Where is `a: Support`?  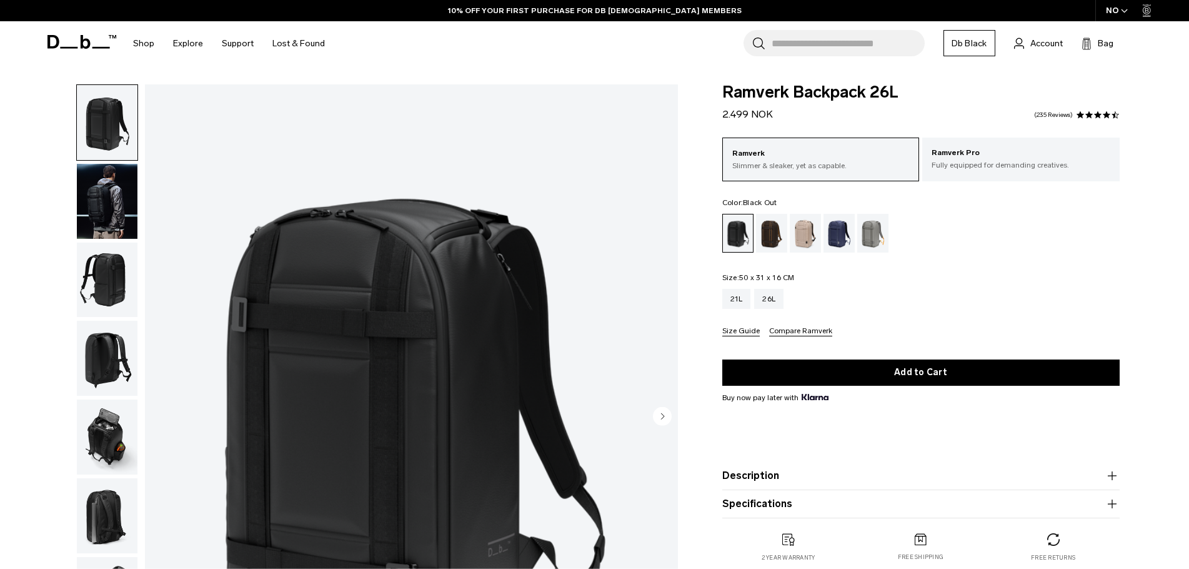 a: Support is located at coordinates (238, 43).